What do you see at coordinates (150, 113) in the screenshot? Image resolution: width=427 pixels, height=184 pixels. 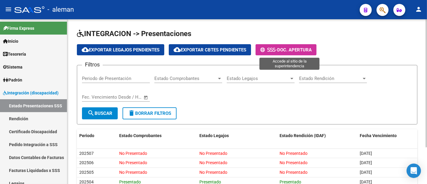 I see `span: Borrar Filtros` at bounding box center [150, 113].